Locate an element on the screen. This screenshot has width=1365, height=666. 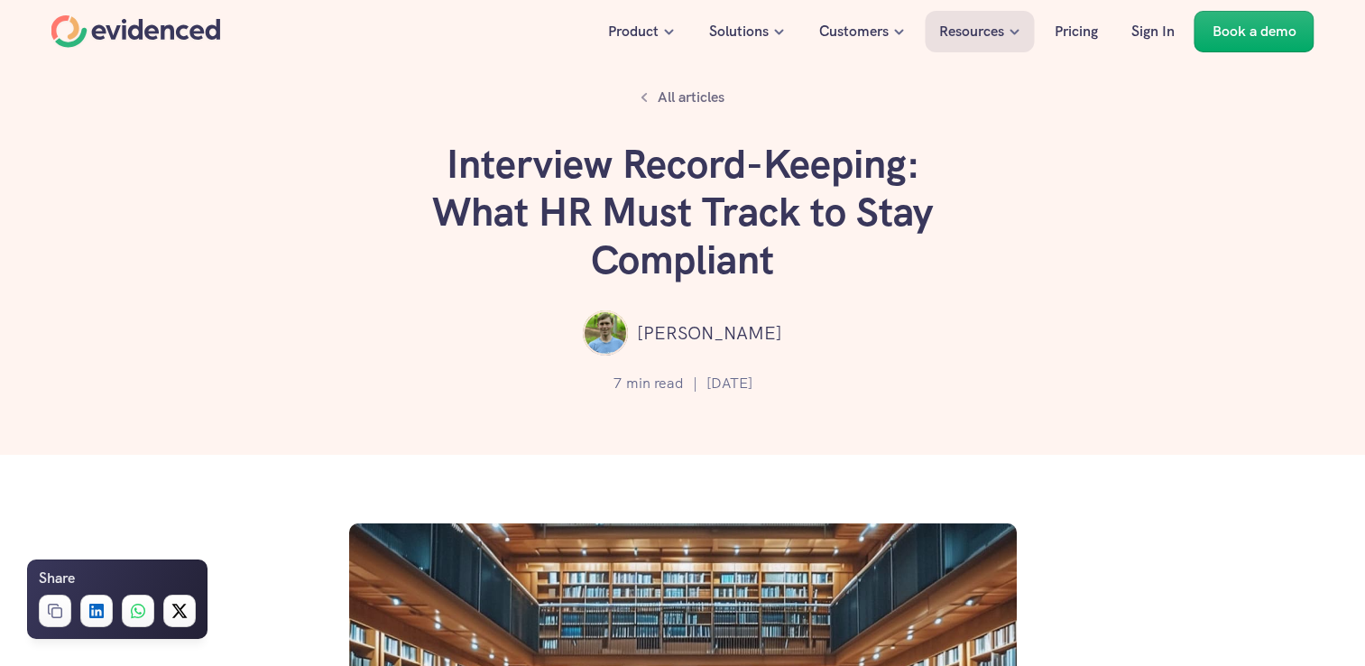
a: Home is located at coordinates (136, 32).